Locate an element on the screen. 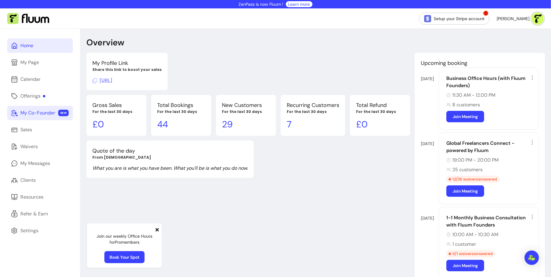 This screenshot has width=551, height=277. p: Join our weekly Office Hours for Pro members is located at coordinates (125, 239).